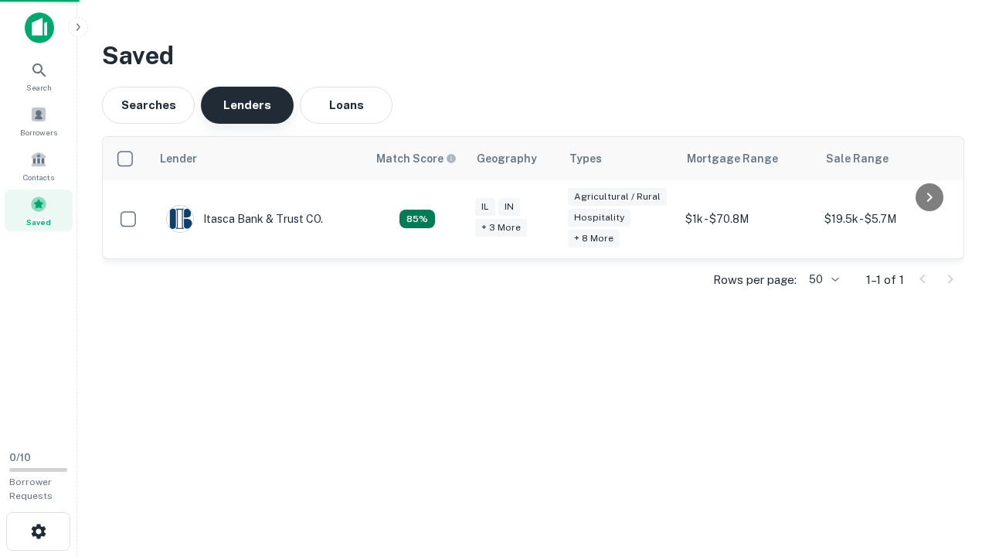 The height and width of the screenshot is (557, 989). I want to click on a: Saved, so click(39, 210).